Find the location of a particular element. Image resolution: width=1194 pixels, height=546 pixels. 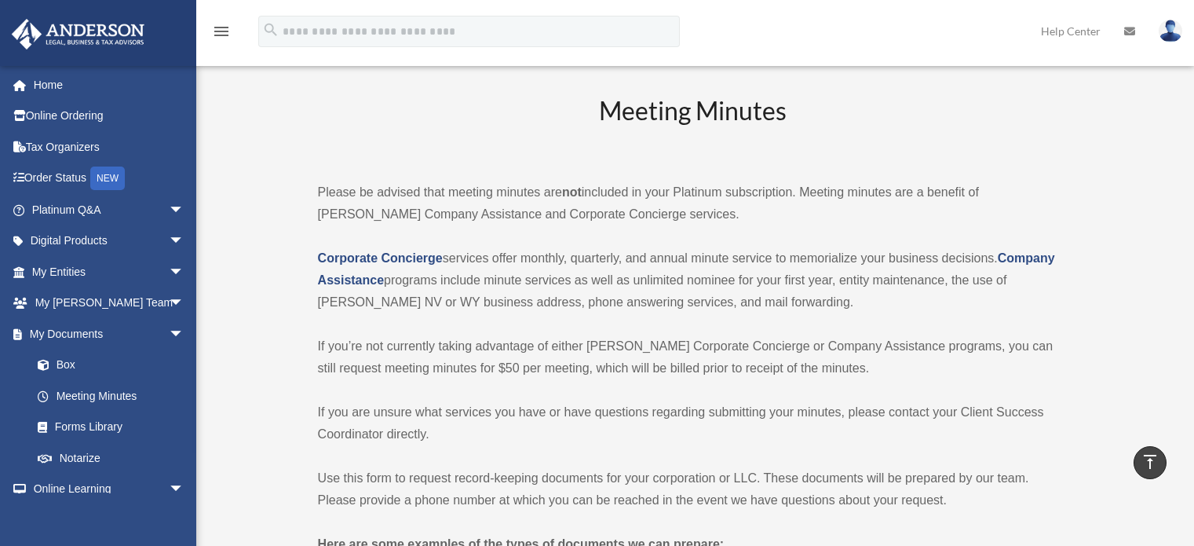

a: Platinum Q&Aarrow_drop_down is located at coordinates (109, 210).